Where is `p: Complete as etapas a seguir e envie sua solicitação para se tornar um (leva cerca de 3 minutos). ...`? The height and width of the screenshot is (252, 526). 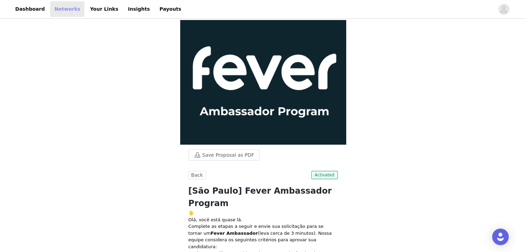 p: Complete as etapas a seguir e envie sua solicitação para se tornar um (leva cerca de 3 minutos). ... is located at coordinates (263, 237).